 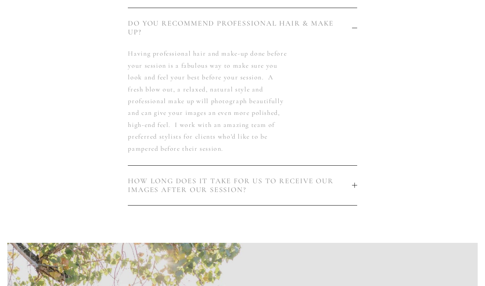 What do you see at coordinates (208, 101) in the screenshot?
I see `p: Having professional hair and make-up done before your session is a fabulous way to make sure you ...` at bounding box center [208, 101].